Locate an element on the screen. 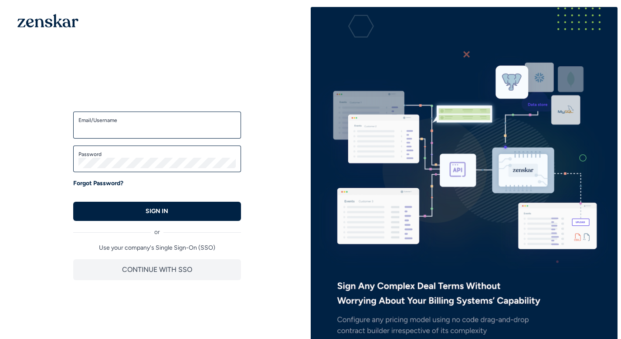  p: Forgot Password? is located at coordinates (98, 184).